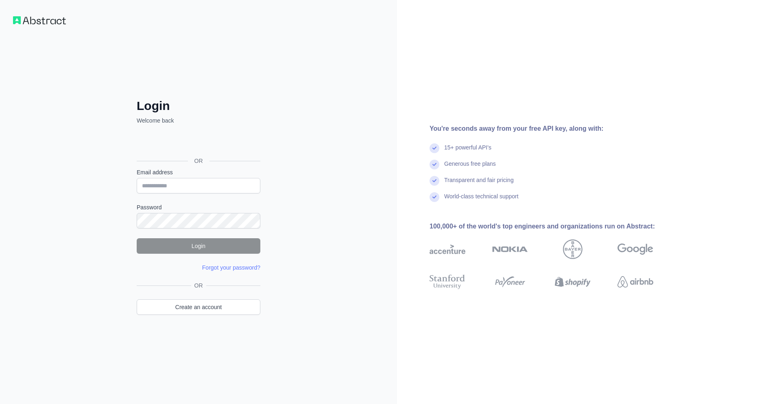 This screenshot has width=781, height=404. Describe the element at coordinates (636, 282) in the screenshot. I see `img: airbnb` at that location.